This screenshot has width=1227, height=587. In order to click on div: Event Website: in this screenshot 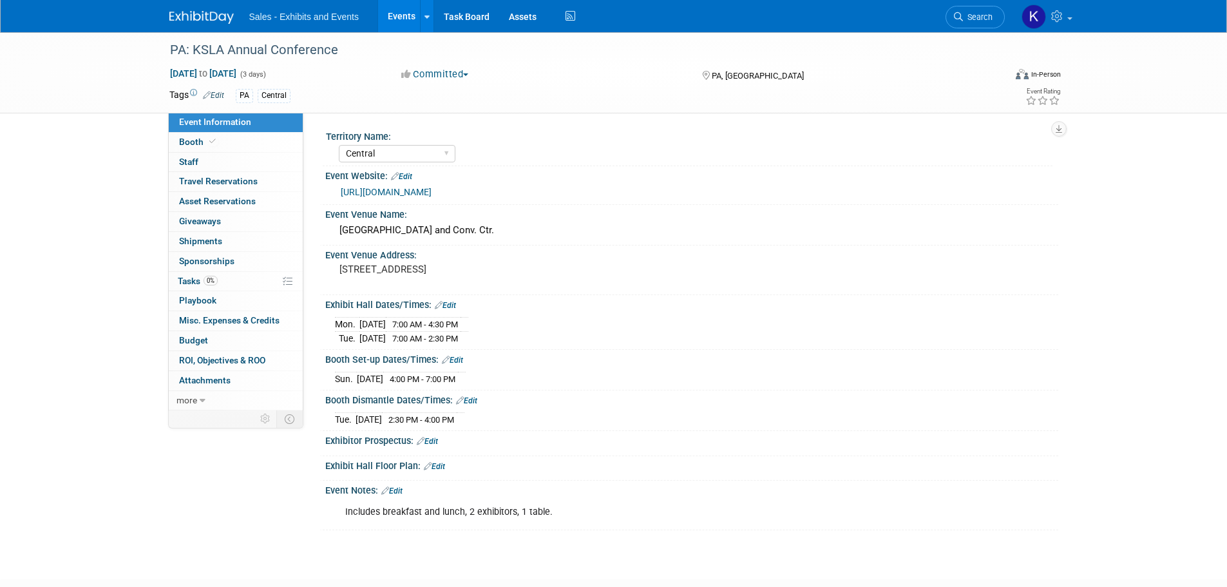, I will do `click(692, 175)`.